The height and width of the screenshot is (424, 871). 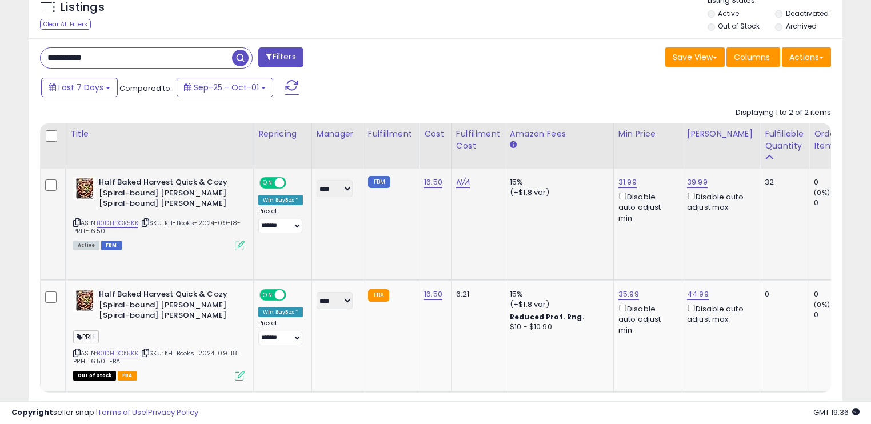 I want to click on button: Save View, so click(x=695, y=57).